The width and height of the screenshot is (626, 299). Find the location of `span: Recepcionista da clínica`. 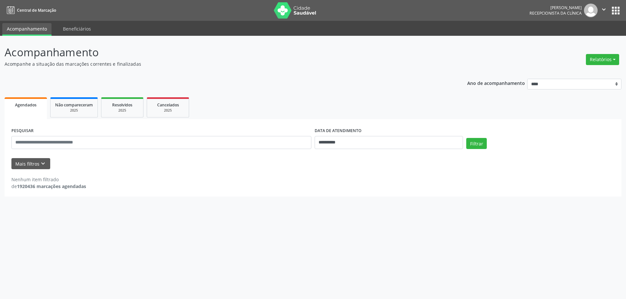

span: Recepcionista da clínica is located at coordinates (555, 13).